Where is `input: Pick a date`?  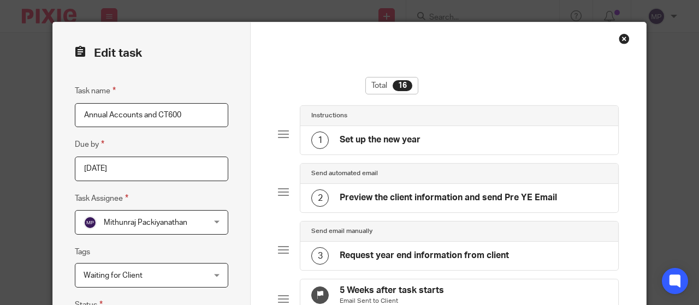
input: Pick a date is located at coordinates (151, 169).